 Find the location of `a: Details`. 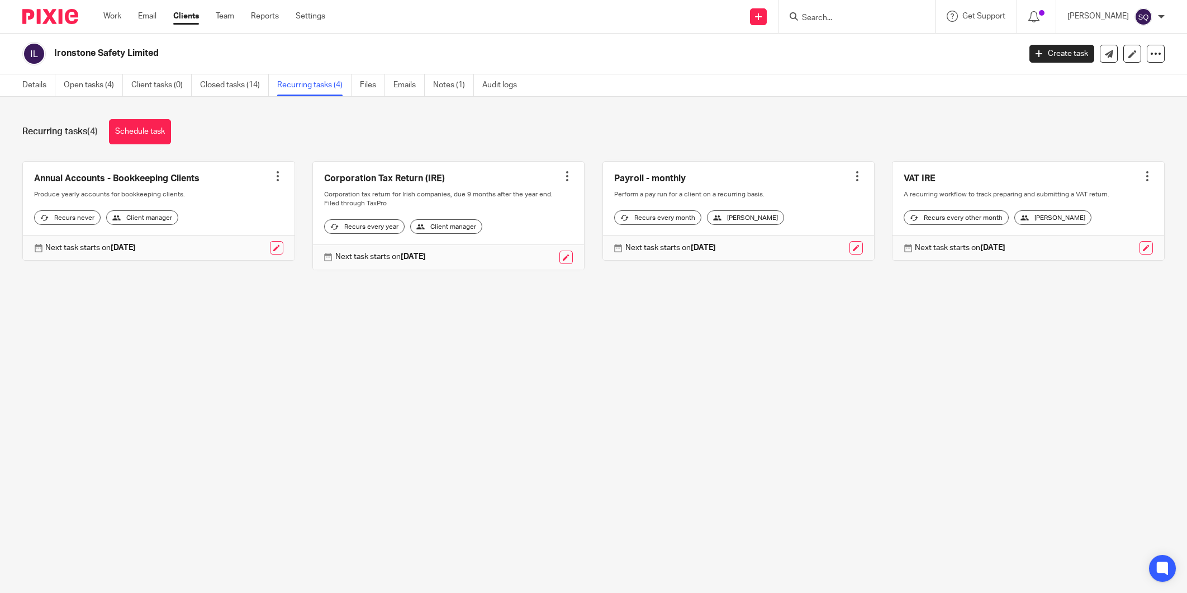

a: Details is located at coordinates (39, 85).